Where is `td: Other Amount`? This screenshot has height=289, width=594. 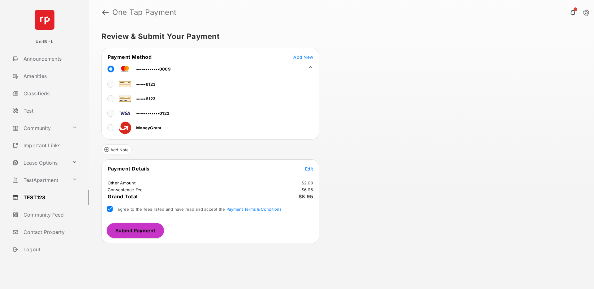
td: Other Amount is located at coordinates (122, 183).